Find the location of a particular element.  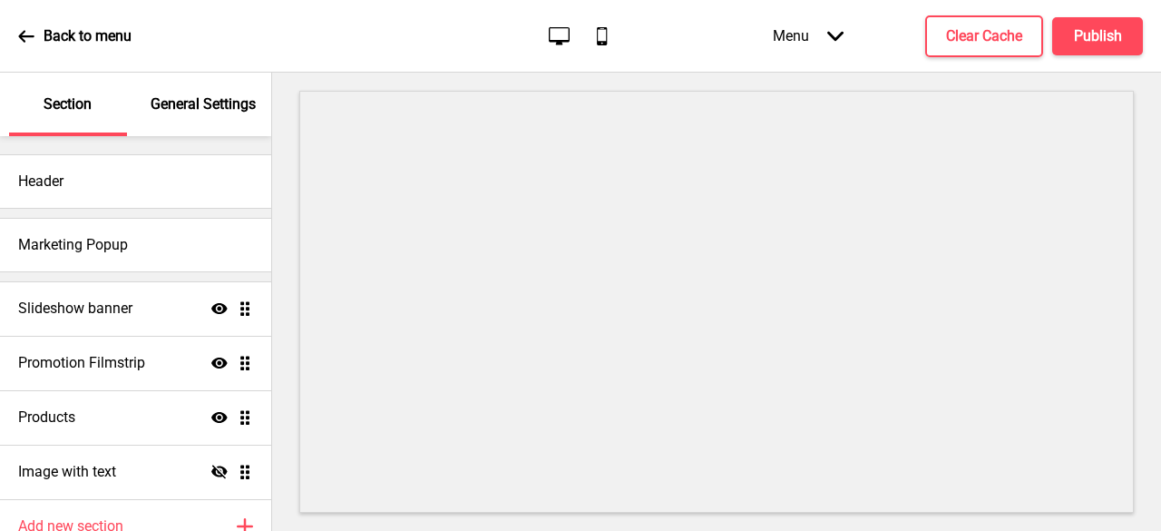

p: Back to menu is located at coordinates (87, 36).